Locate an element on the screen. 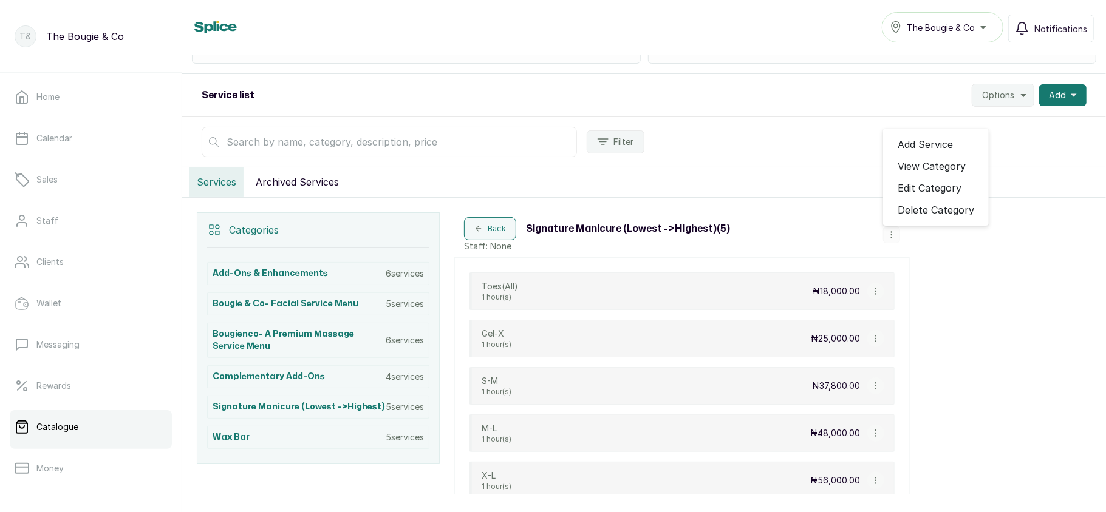 This screenshot has height=512, width=1106. p: X-L is located at coordinates (496, 476).